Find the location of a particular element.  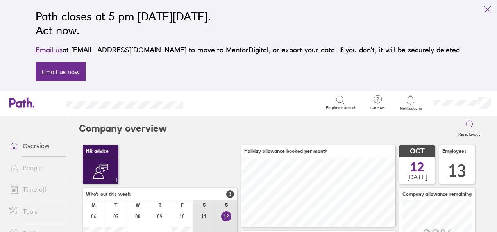

span: Employee search is located at coordinates (341, 108).